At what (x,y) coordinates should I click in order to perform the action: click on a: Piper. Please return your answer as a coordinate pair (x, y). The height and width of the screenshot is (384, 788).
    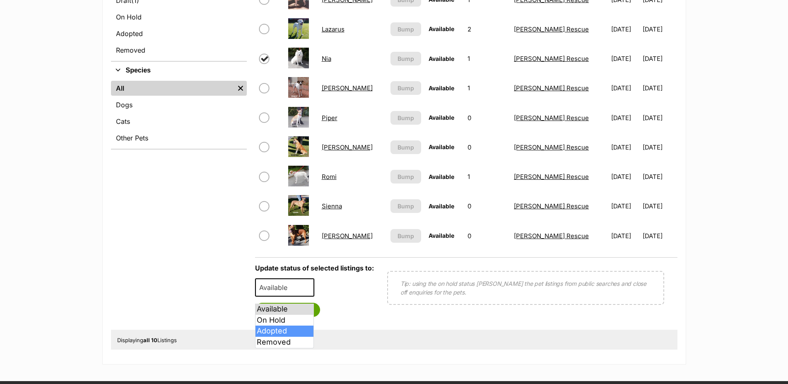
    Looking at the image, I should click on (330, 118).